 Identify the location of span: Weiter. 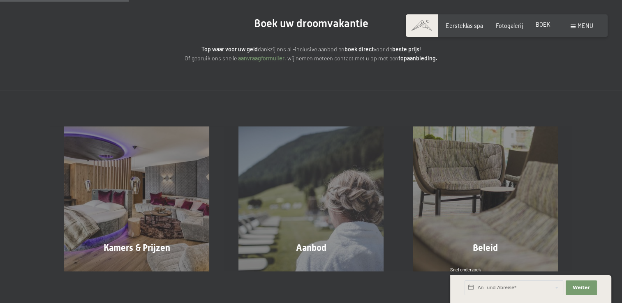
(581, 288).